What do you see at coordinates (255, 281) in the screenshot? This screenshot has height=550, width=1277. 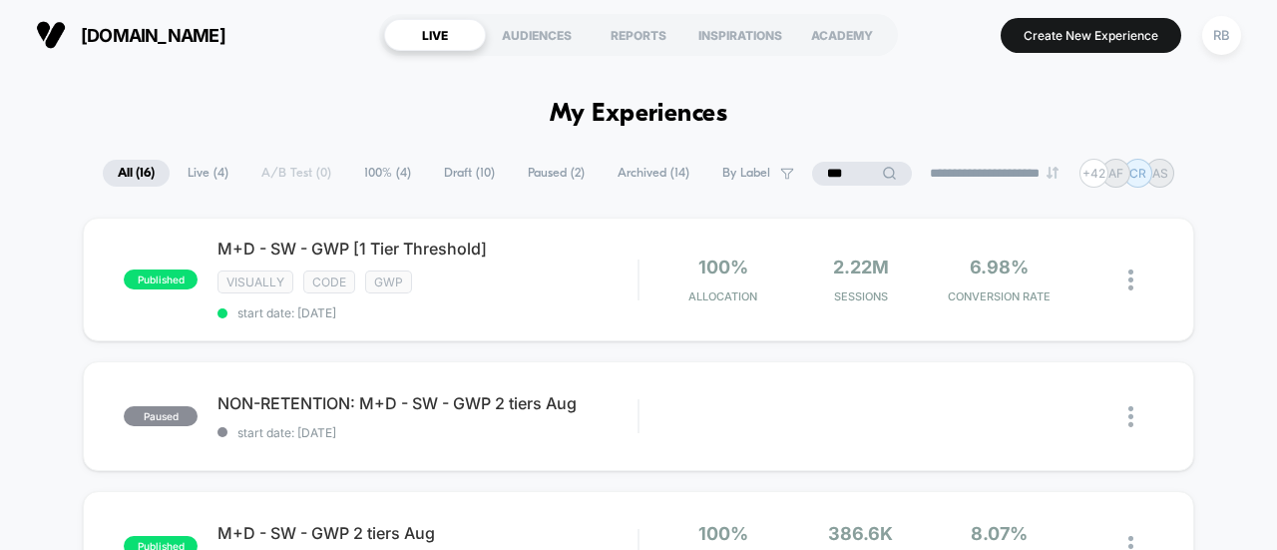 I see `span: visually` at bounding box center [255, 281].